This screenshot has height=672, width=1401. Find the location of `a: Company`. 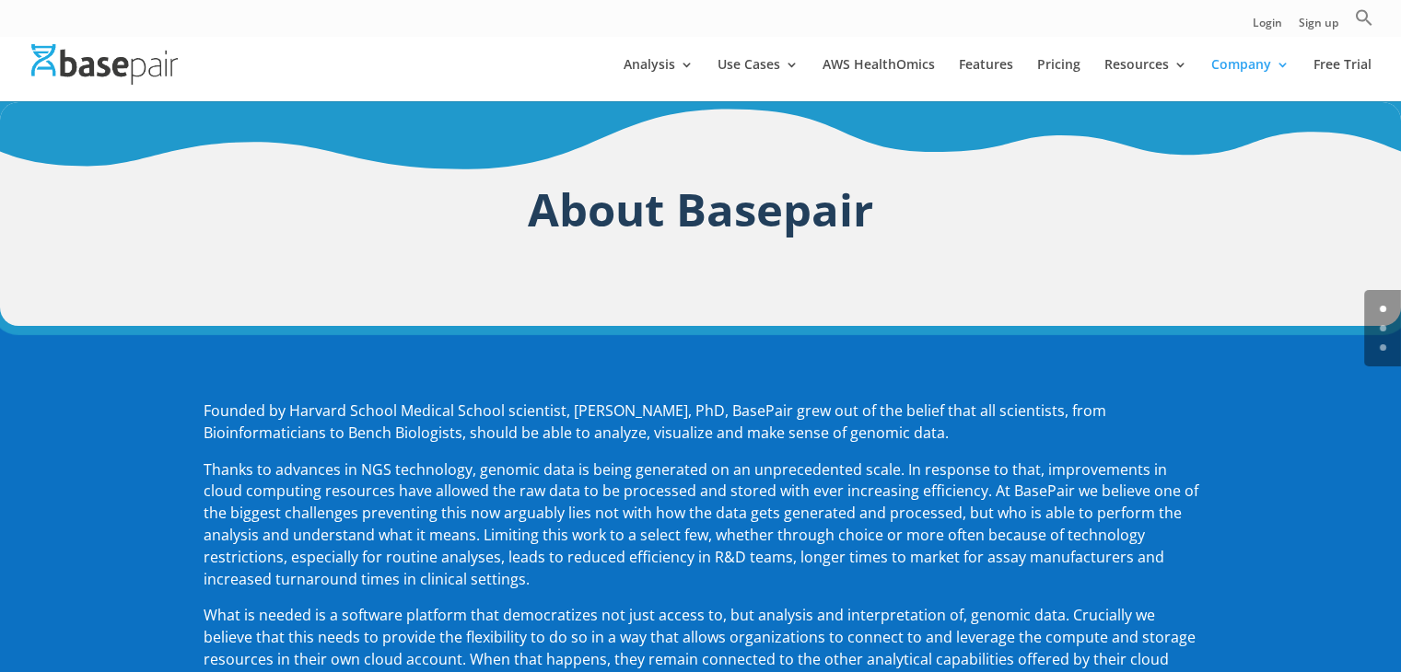

a: Company is located at coordinates (1250, 79).